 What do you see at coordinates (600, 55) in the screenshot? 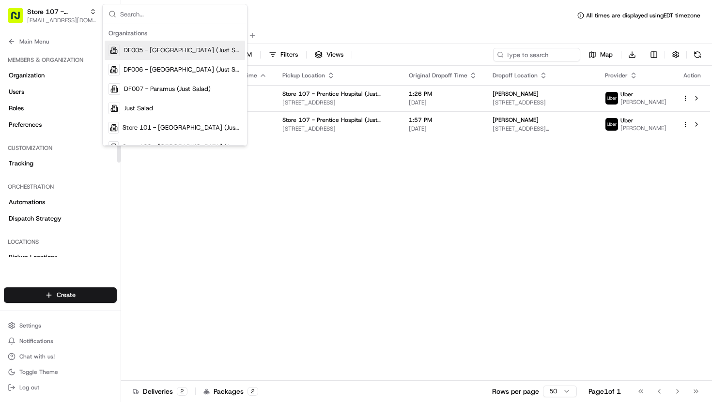
I see `button: Map` at bounding box center [600, 55].